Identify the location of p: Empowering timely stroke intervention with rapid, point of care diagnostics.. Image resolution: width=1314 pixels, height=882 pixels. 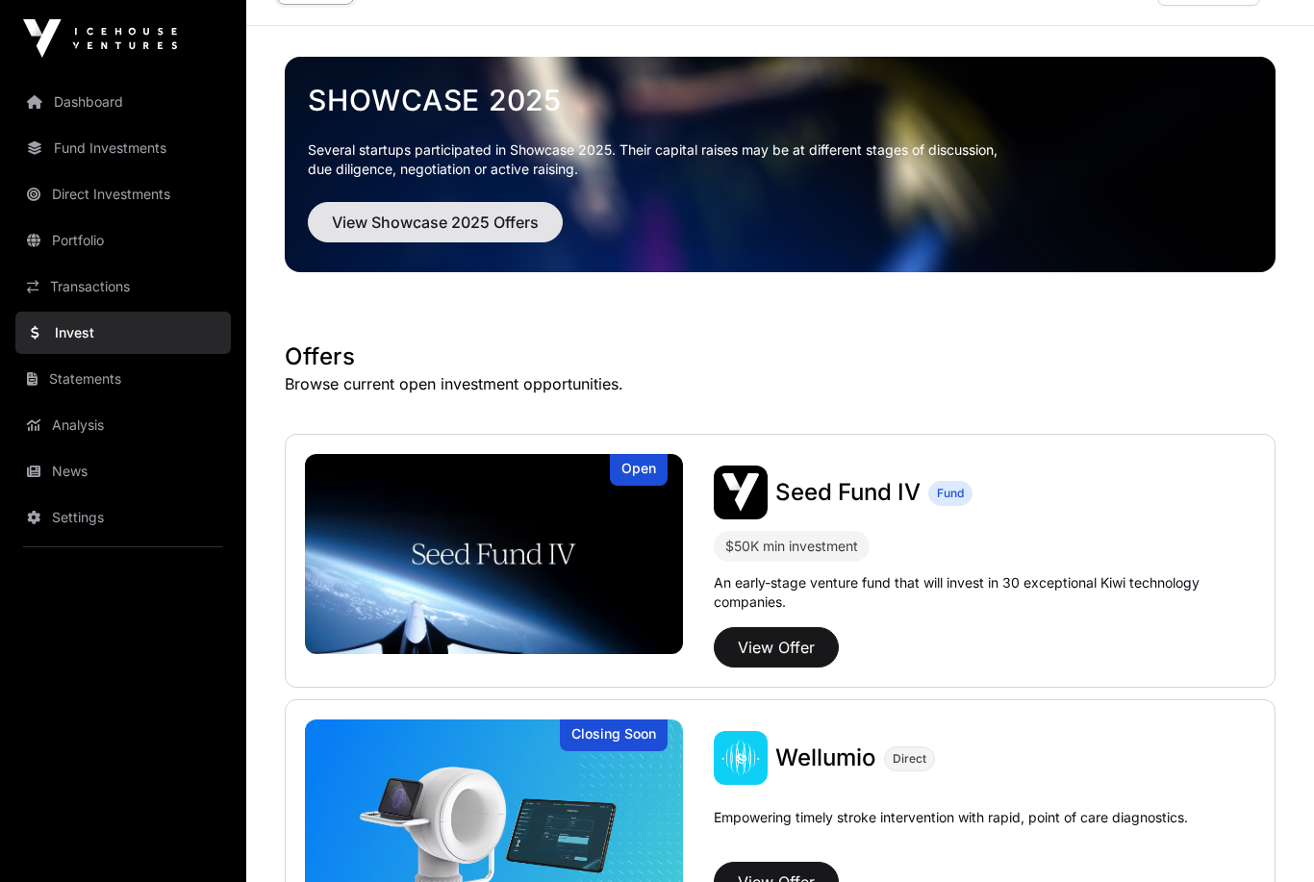
(951, 831).